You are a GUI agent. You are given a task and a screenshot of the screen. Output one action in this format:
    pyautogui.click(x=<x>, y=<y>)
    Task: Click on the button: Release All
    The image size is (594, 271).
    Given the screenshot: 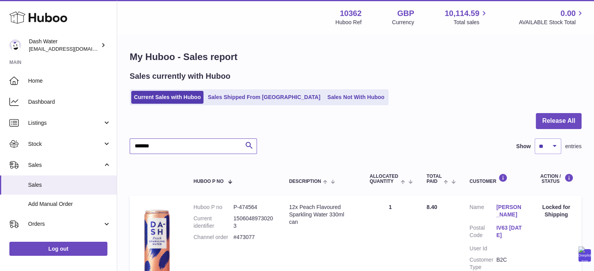 What is the action you would take?
    pyautogui.click(x=558, y=121)
    